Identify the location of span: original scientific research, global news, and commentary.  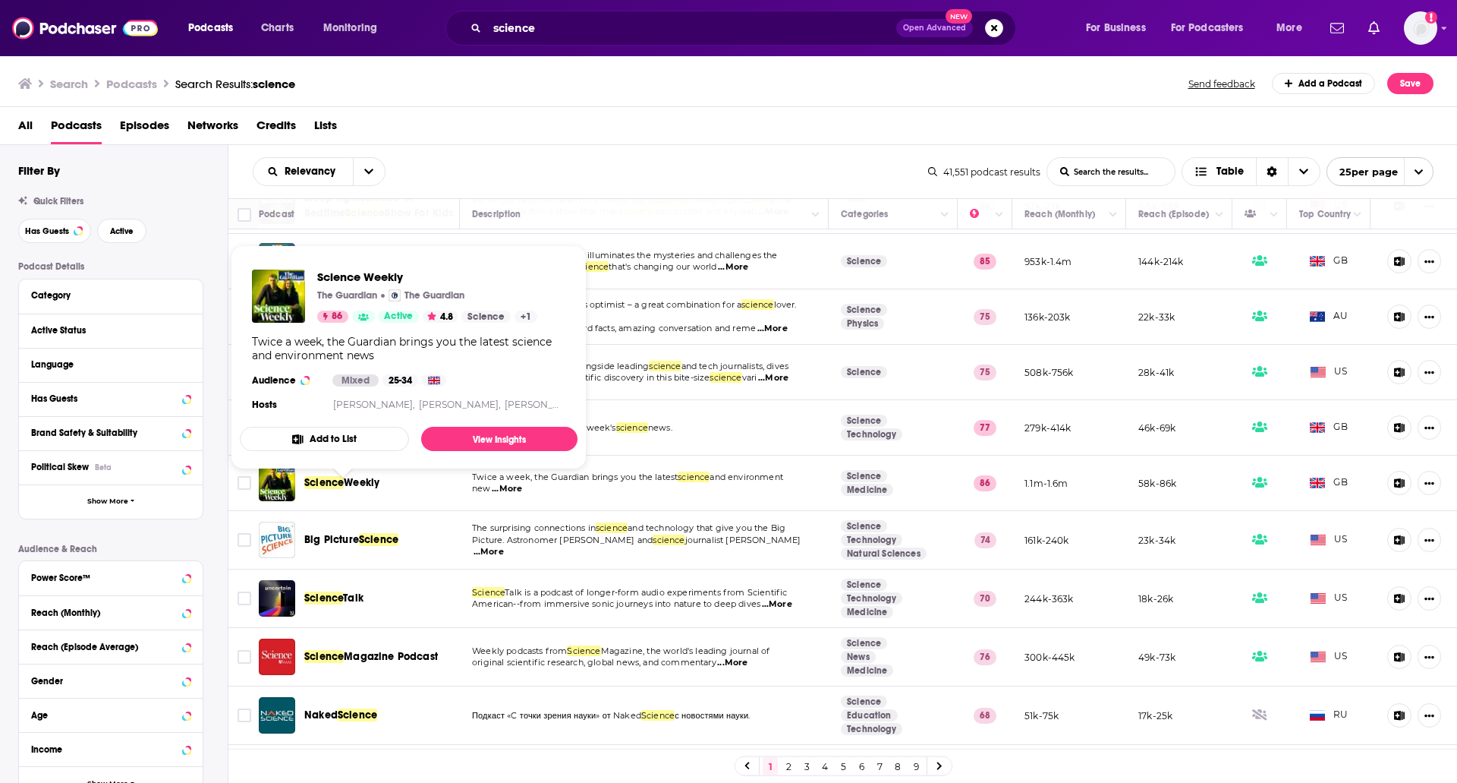
(594, 662).